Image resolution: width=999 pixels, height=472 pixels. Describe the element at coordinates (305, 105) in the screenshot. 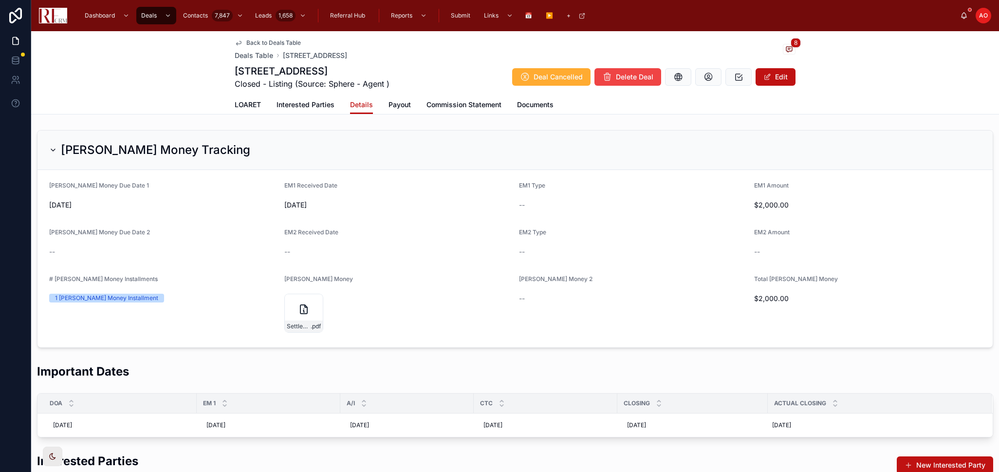

I see `span: Interested Parties` at that location.